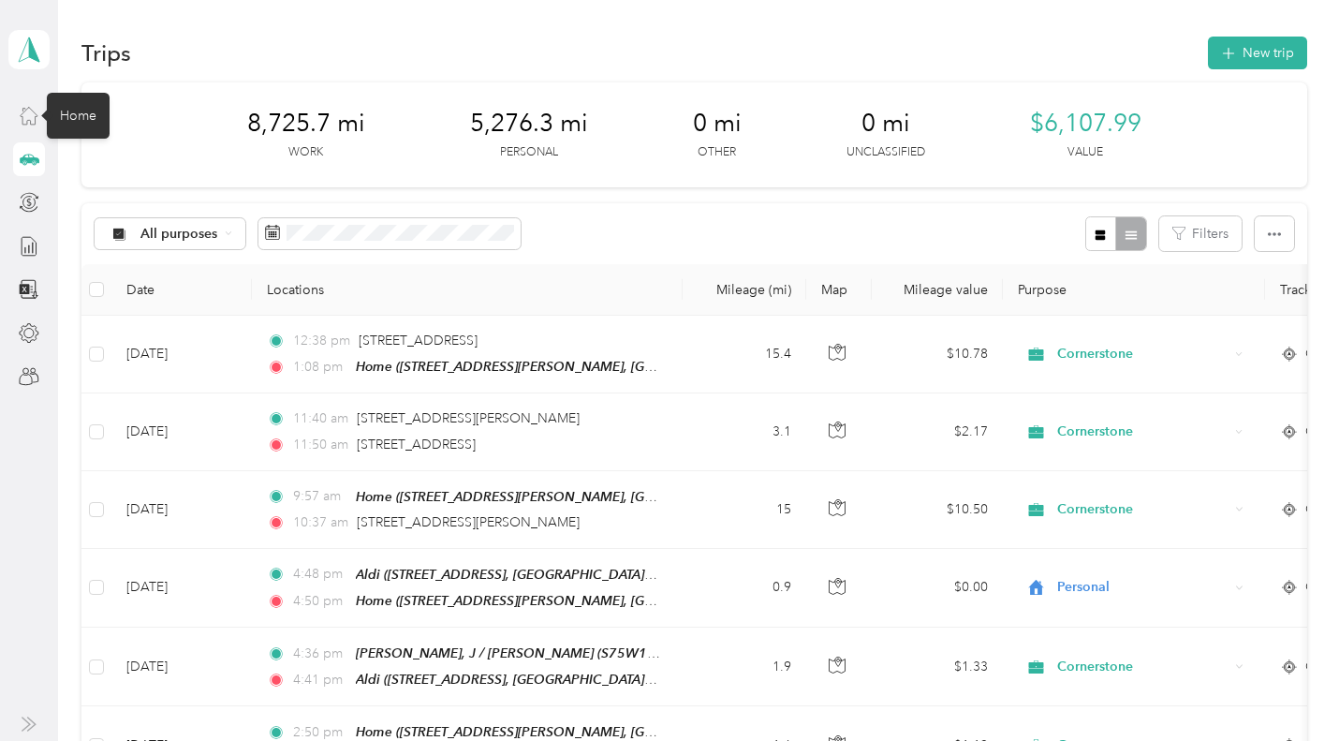 Image resolution: width=1339 pixels, height=741 pixels. Describe the element at coordinates (179, 234) in the screenshot. I see `span: All purposes` at that location.